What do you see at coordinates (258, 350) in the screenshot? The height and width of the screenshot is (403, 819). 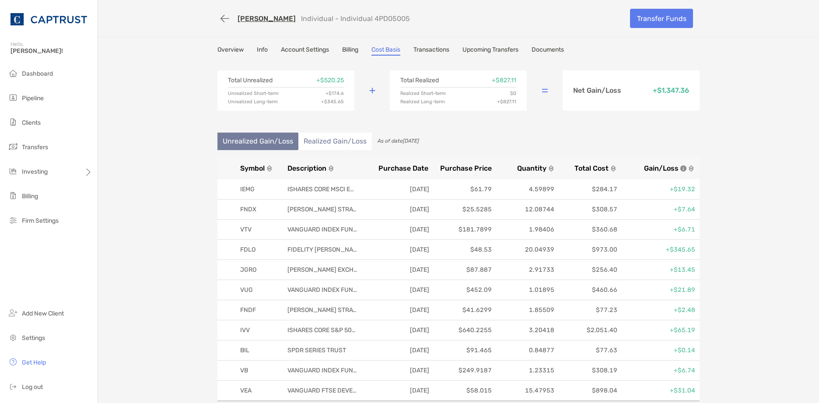 I see `p: BIL` at bounding box center [258, 350].